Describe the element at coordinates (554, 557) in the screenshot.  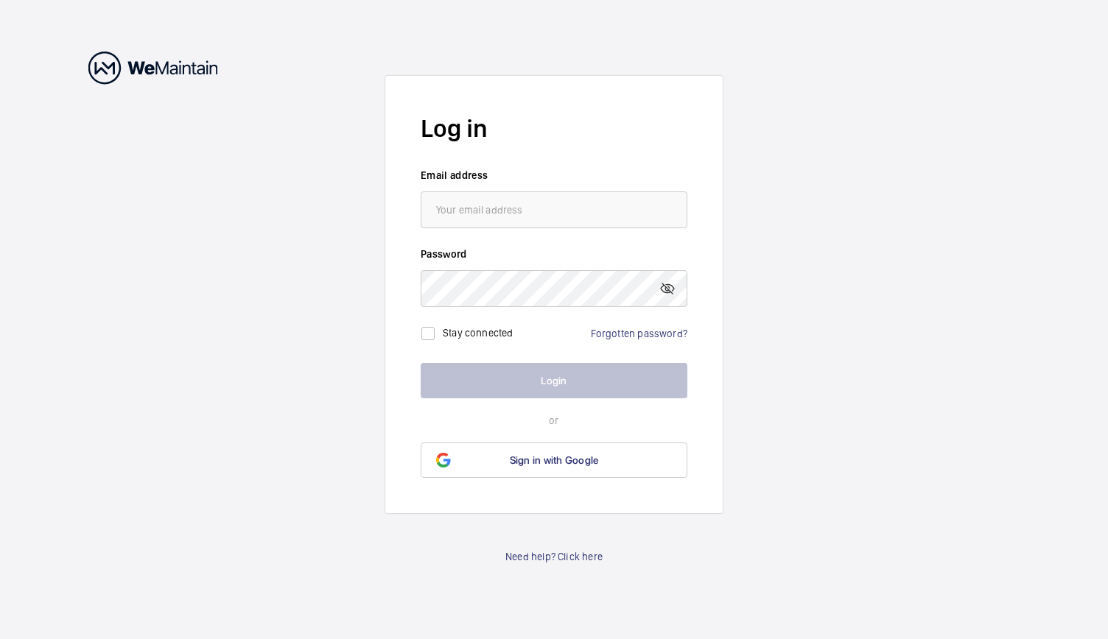
I see `a: Need help? Click here` at that location.